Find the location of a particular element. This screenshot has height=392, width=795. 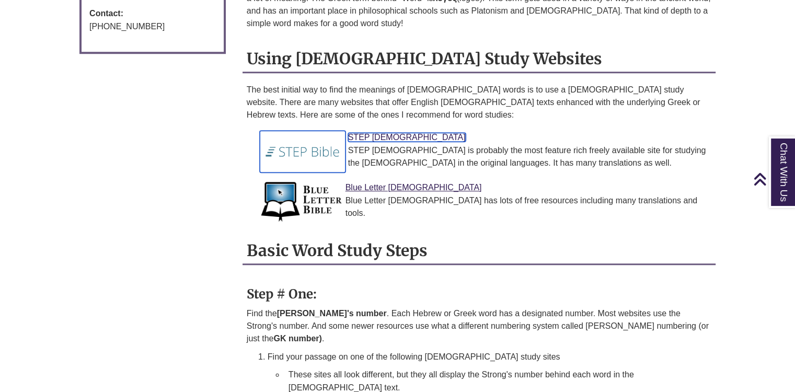

a: Back to Top is located at coordinates (772, 179).